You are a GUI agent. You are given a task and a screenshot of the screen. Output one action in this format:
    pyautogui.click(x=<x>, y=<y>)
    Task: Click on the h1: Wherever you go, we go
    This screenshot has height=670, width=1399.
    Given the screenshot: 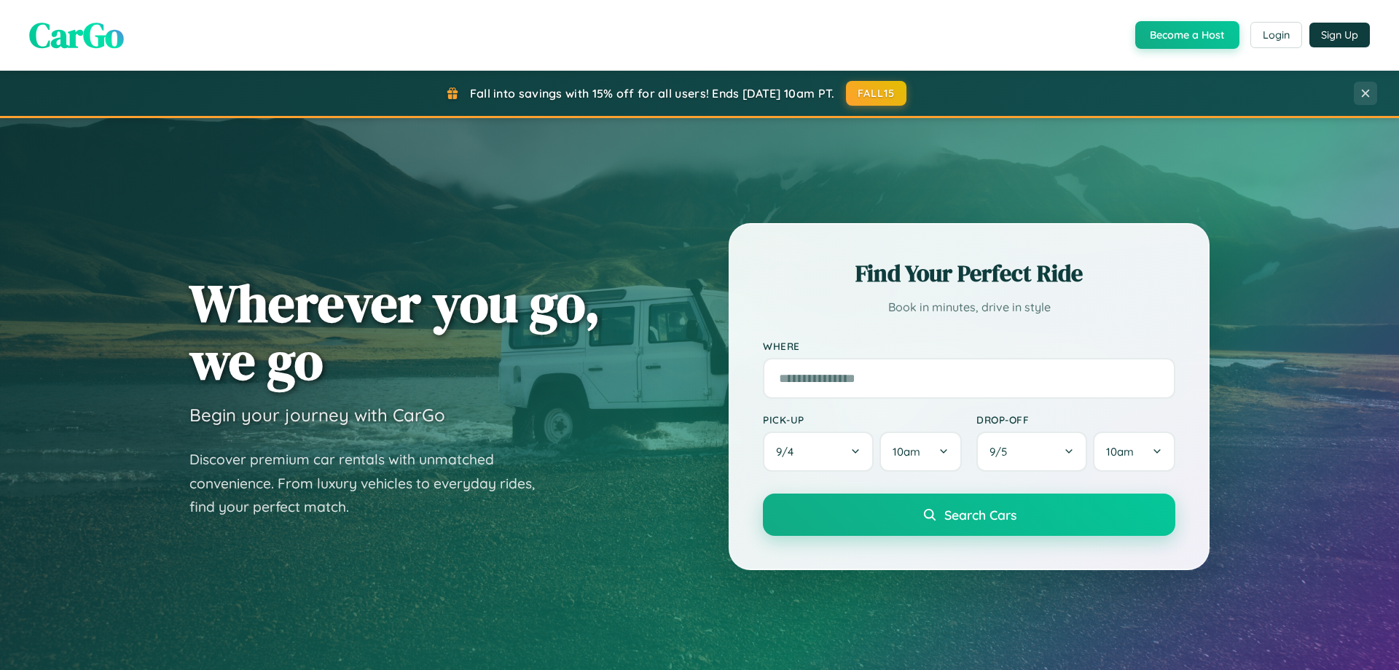 What is the action you would take?
    pyautogui.click(x=395, y=332)
    